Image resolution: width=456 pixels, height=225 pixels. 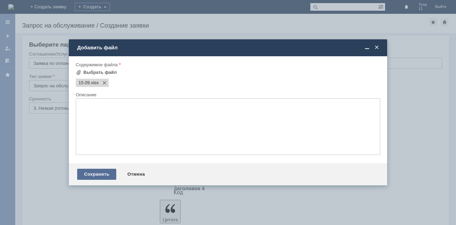 What do you see at coordinates (367, 48) in the screenshot?
I see `span: Свернуть (Ctrl + M)` at bounding box center [367, 48].